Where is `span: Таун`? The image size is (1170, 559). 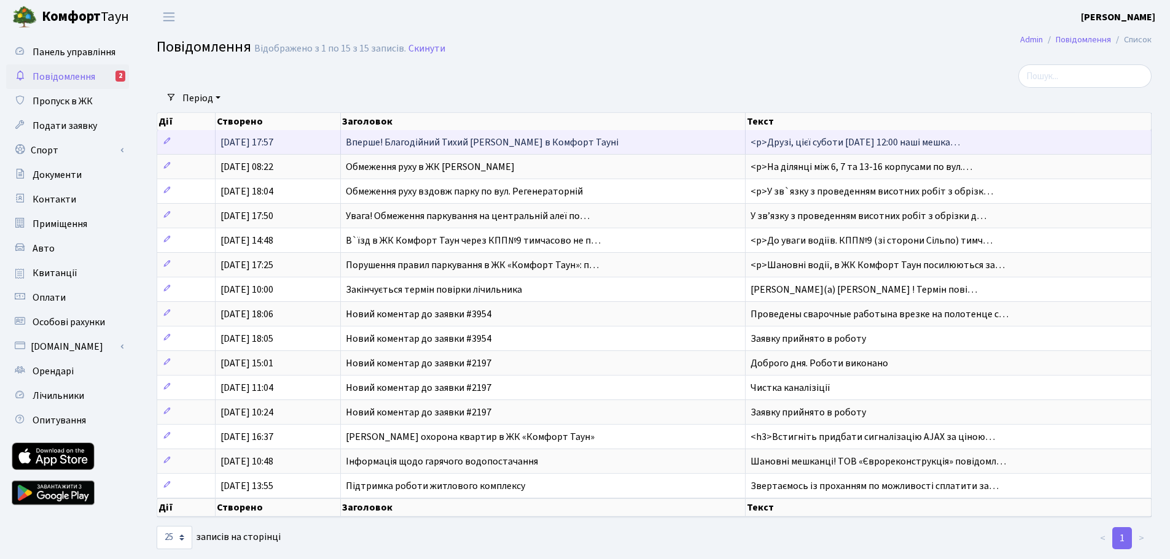 span: Таун is located at coordinates (85, 17).